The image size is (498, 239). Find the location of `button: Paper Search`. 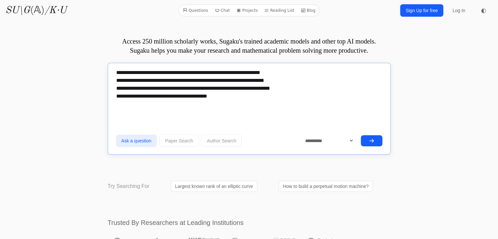

button: Paper Search is located at coordinates (179, 141).